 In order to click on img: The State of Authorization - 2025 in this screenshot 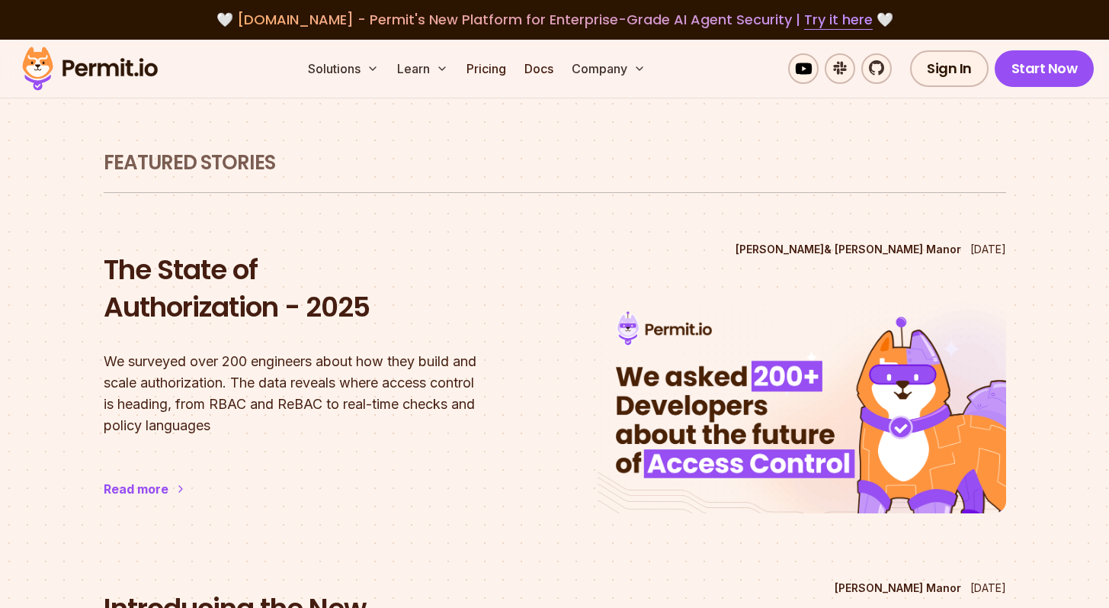, I will do `click(802, 406)`.